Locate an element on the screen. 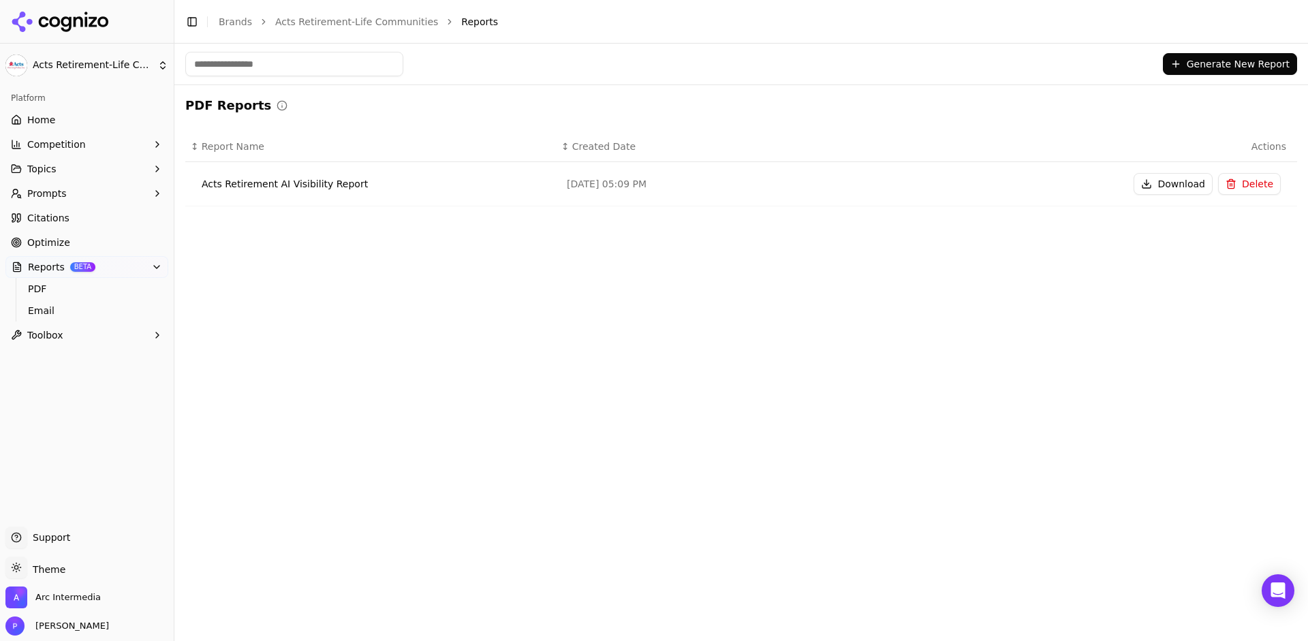 Image resolution: width=1308 pixels, height=641 pixels. th: Report Name is located at coordinates (371, 147).